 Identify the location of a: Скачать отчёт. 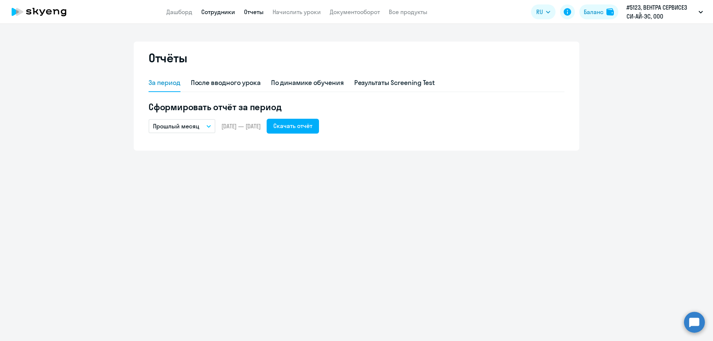
(293, 126).